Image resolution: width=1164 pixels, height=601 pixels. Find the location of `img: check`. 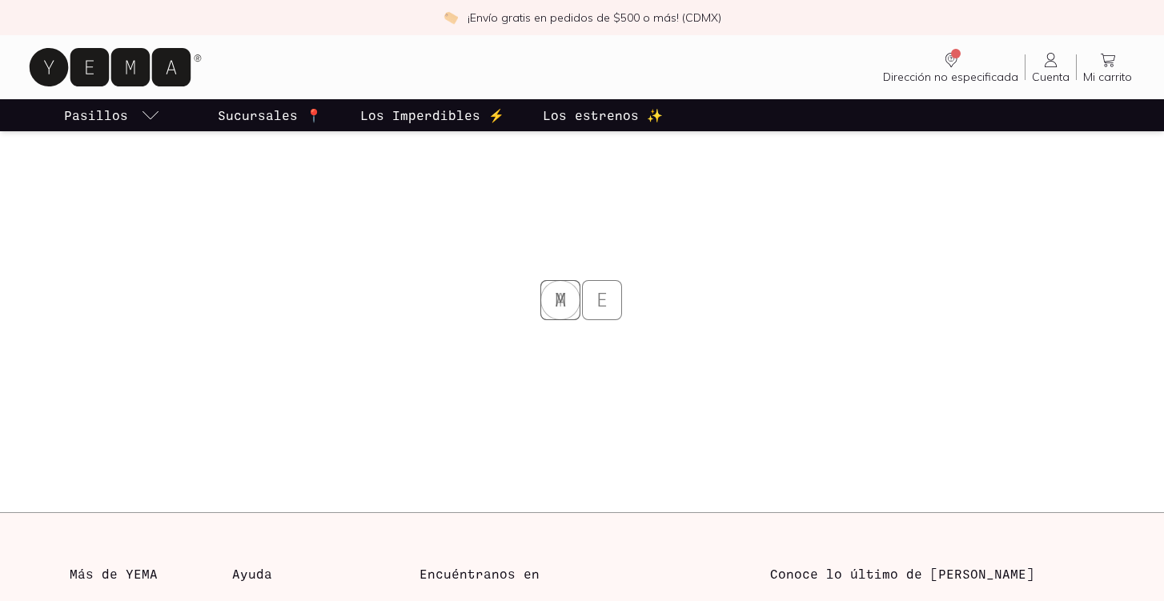

img: check is located at coordinates (451, 18).